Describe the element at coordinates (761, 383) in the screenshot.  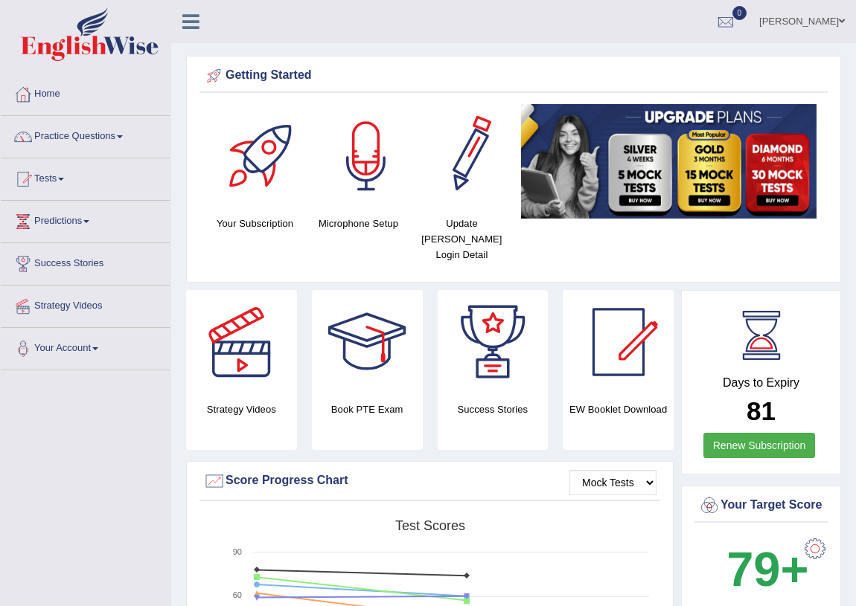
I see `h4: Days to Expiry` at that location.